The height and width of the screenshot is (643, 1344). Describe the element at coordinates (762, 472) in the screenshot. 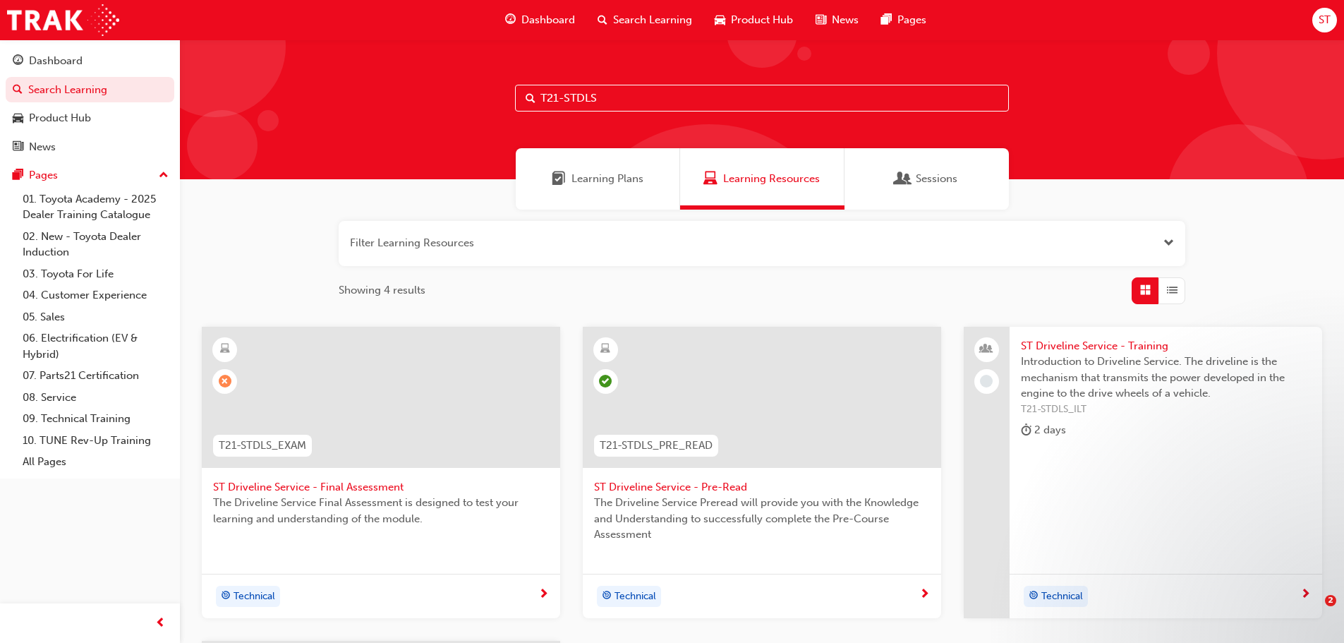

I see `a: T21-STDLS_PRE_READST Driveline Service - Pre-ReadThe Driveline Service Preread will provide you w...` at that location.